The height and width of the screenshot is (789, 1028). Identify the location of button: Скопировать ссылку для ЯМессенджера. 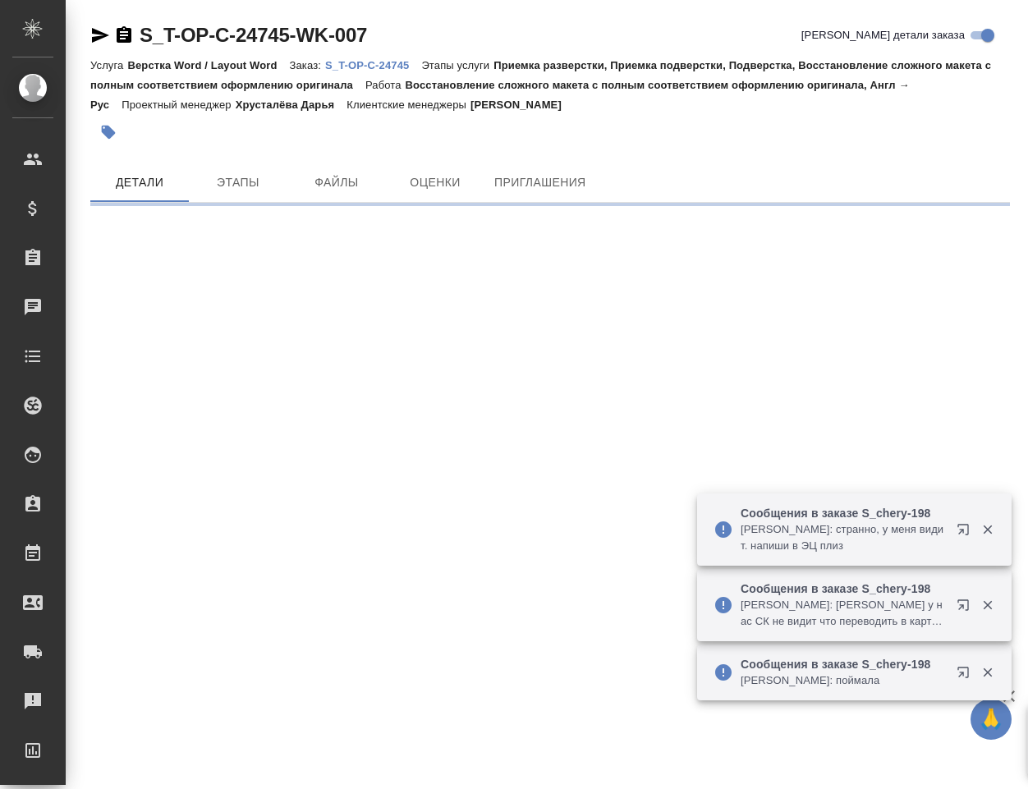
(100, 35).